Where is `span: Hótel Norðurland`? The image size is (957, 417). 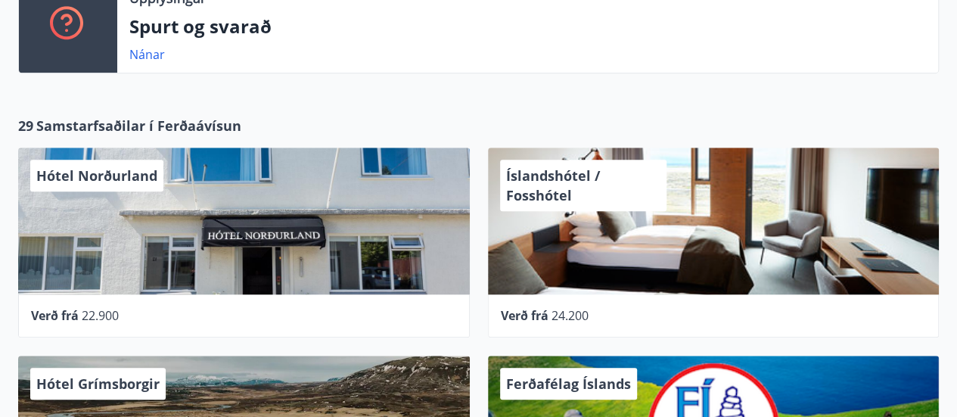 span: Hótel Norðurland is located at coordinates (97, 176).